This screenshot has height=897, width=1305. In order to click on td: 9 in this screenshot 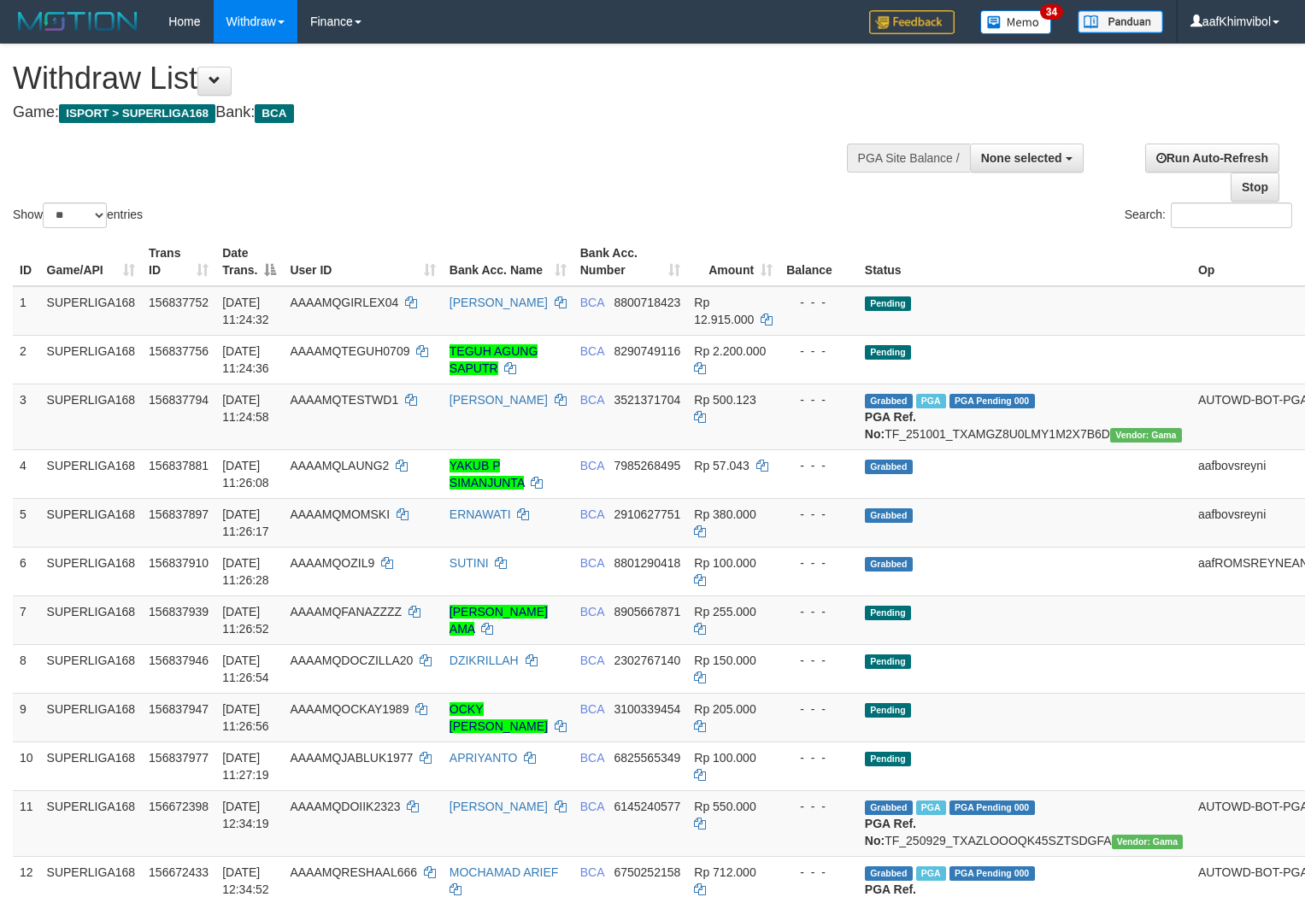, I will do `click(26, 717)`.